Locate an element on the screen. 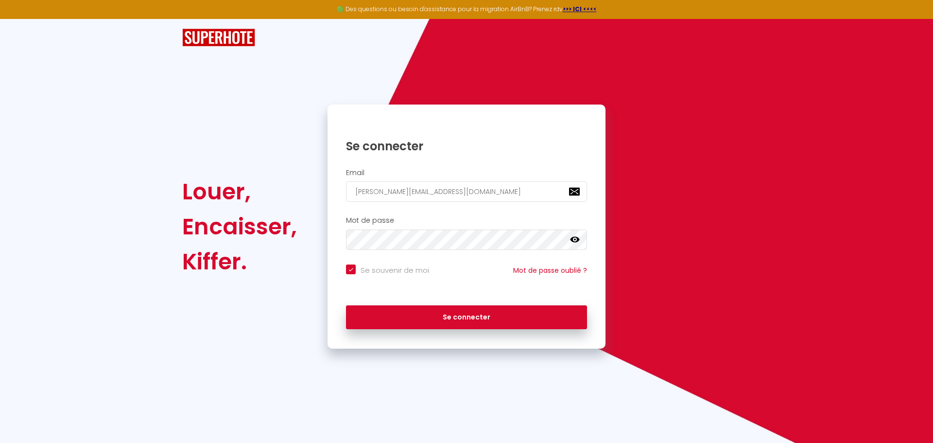 This screenshot has height=443, width=933. h1: Se connecter is located at coordinates (467, 146).